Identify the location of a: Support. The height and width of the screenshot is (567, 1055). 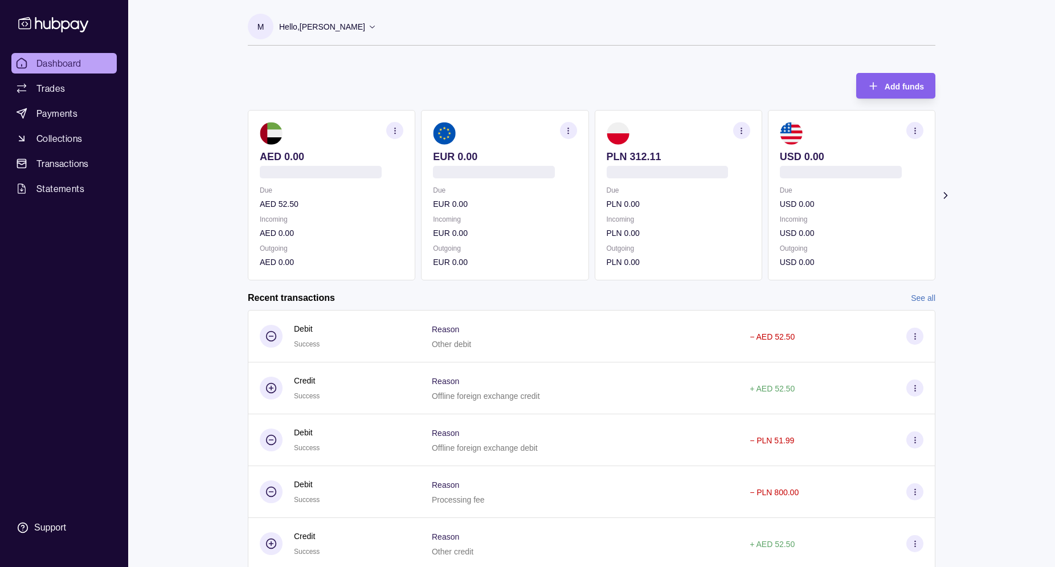
(64, 528).